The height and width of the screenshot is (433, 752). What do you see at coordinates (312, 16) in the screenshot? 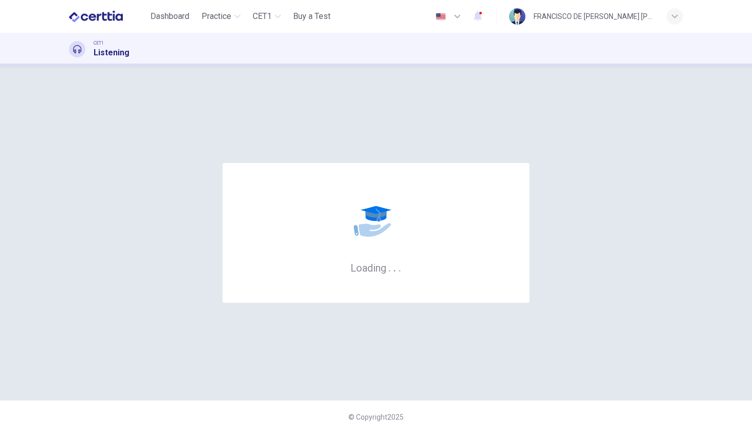
I see `button: Buy a Test` at bounding box center [312, 16].